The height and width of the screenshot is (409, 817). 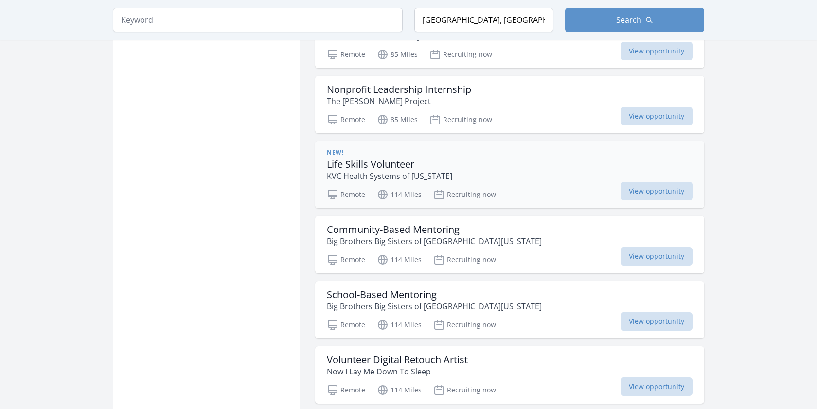 I want to click on h3: Community-Based Mentoring, so click(x=434, y=230).